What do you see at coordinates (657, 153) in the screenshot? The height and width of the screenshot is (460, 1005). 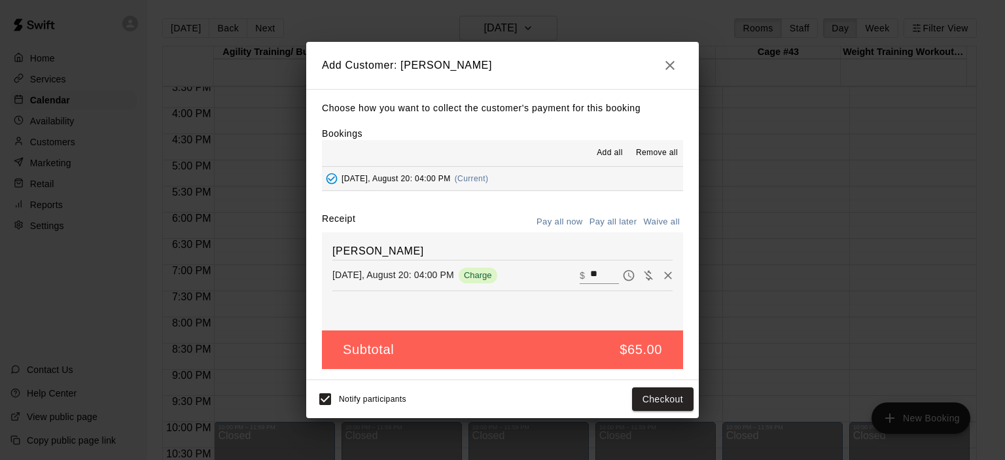 I see `span: Remove all` at bounding box center [657, 153].